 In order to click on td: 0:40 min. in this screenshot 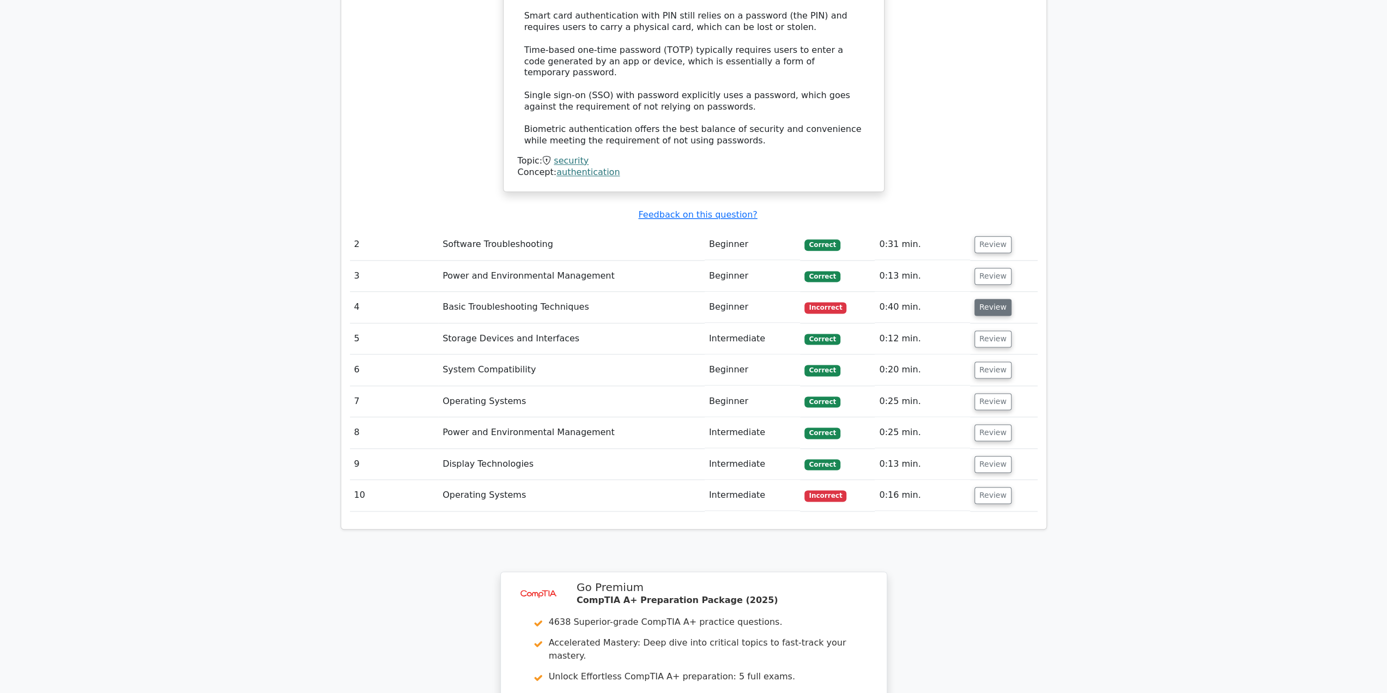, I will do `click(922, 307)`.